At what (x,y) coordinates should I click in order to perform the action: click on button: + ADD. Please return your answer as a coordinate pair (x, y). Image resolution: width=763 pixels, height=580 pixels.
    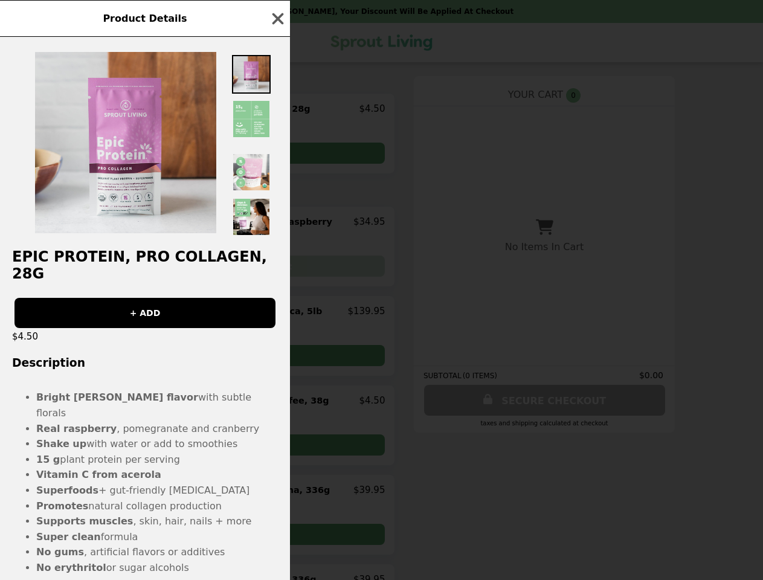
    Looking at the image, I should click on (145, 313).